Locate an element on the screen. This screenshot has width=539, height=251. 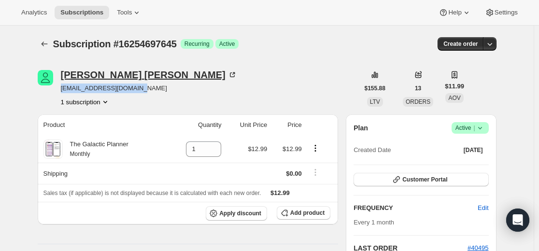
th: Shipping is located at coordinates (102, 174).